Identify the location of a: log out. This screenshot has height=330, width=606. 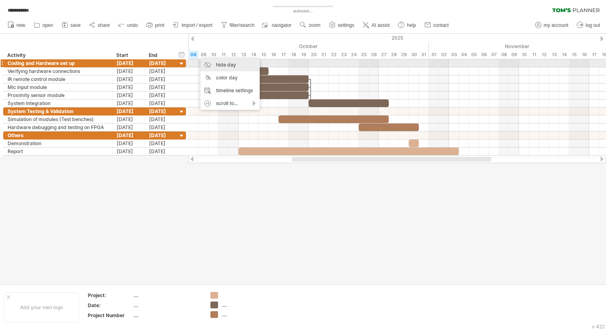
(588, 25).